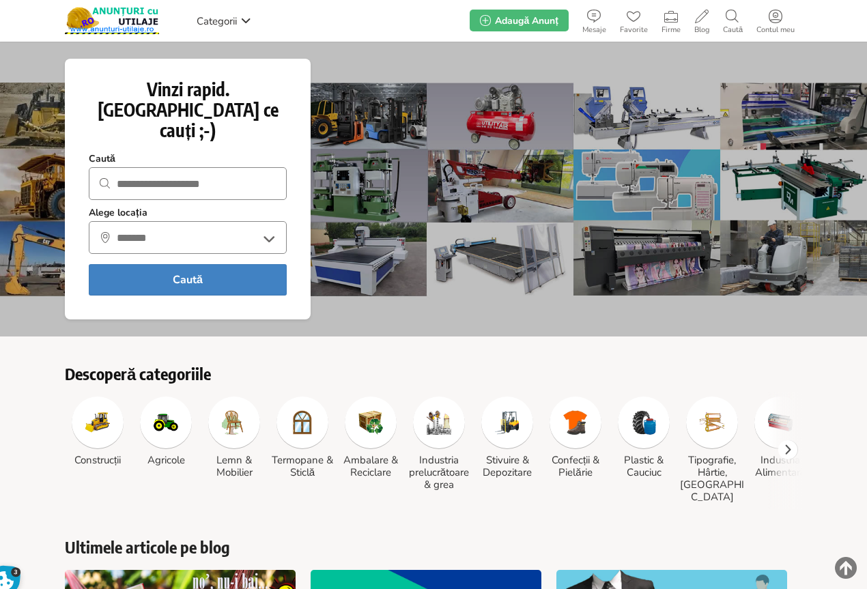 This screenshot has height=589, width=867. I want to click on button: Caută, so click(188, 280).